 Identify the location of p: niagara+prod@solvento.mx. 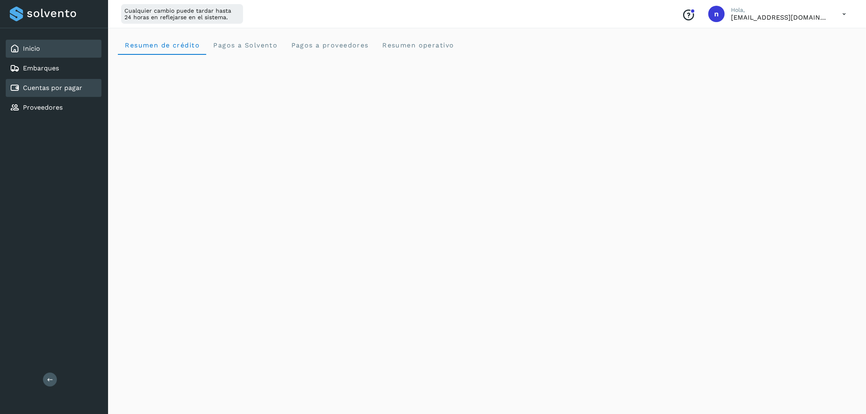
(781, 17).